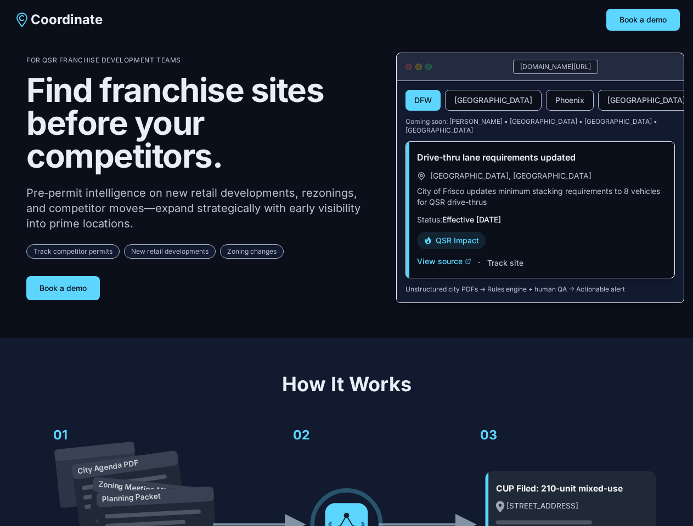  Describe the element at coordinates (540, 197) in the screenshot. I see `p: City of Frisco updates minimum stacking requirements to 8 vehicles for QSR drive-thrus` at that location.